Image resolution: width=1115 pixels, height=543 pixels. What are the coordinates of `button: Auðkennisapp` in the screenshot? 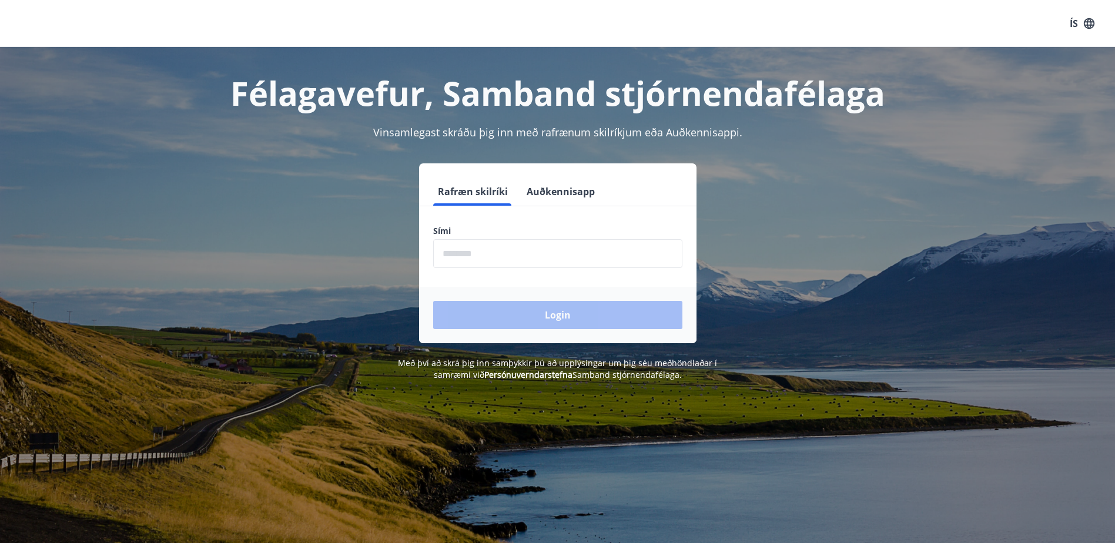 It's located at (561, 192).